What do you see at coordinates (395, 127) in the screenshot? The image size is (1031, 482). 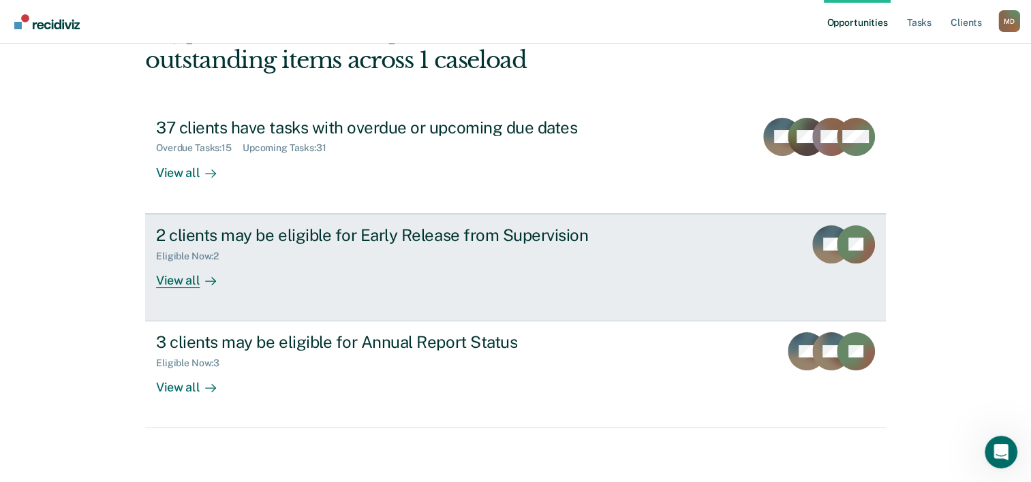 I see `div: 37 clients have tasks with overdue or upcoming due dates` at bounding box center [395, 127].